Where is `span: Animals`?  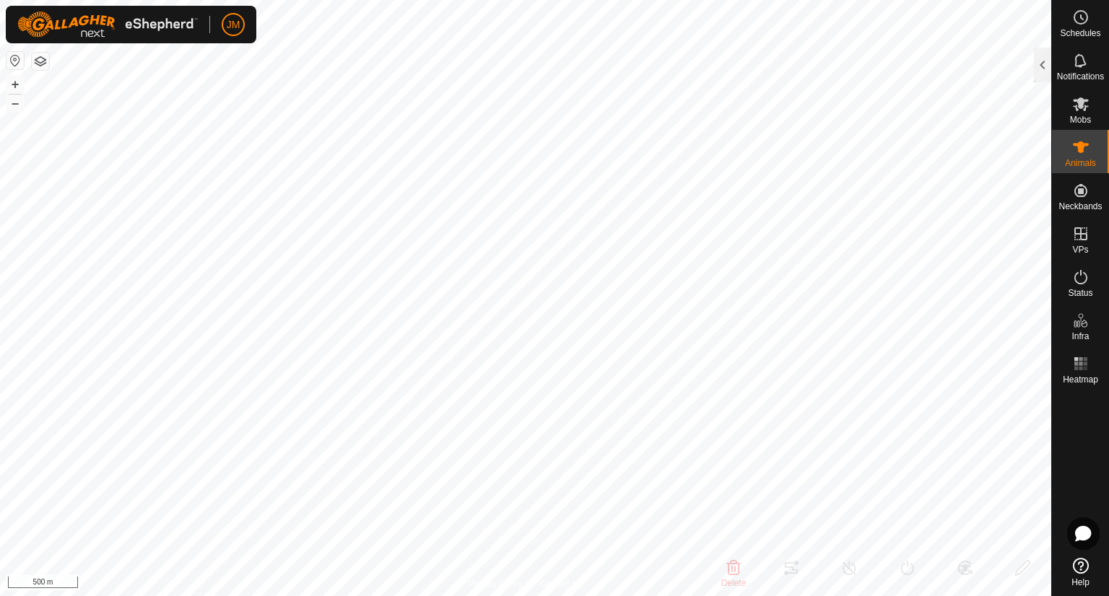 span: Animals is located at coordinates (1080, 163).